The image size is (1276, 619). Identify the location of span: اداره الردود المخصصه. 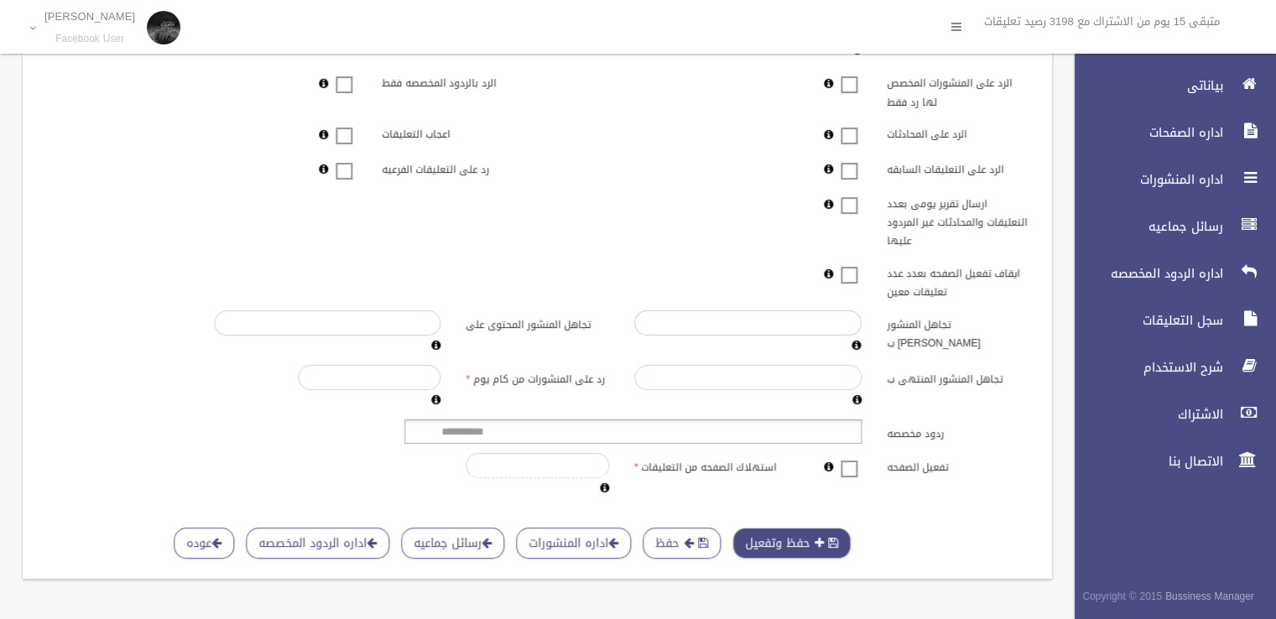
(1145, 274).